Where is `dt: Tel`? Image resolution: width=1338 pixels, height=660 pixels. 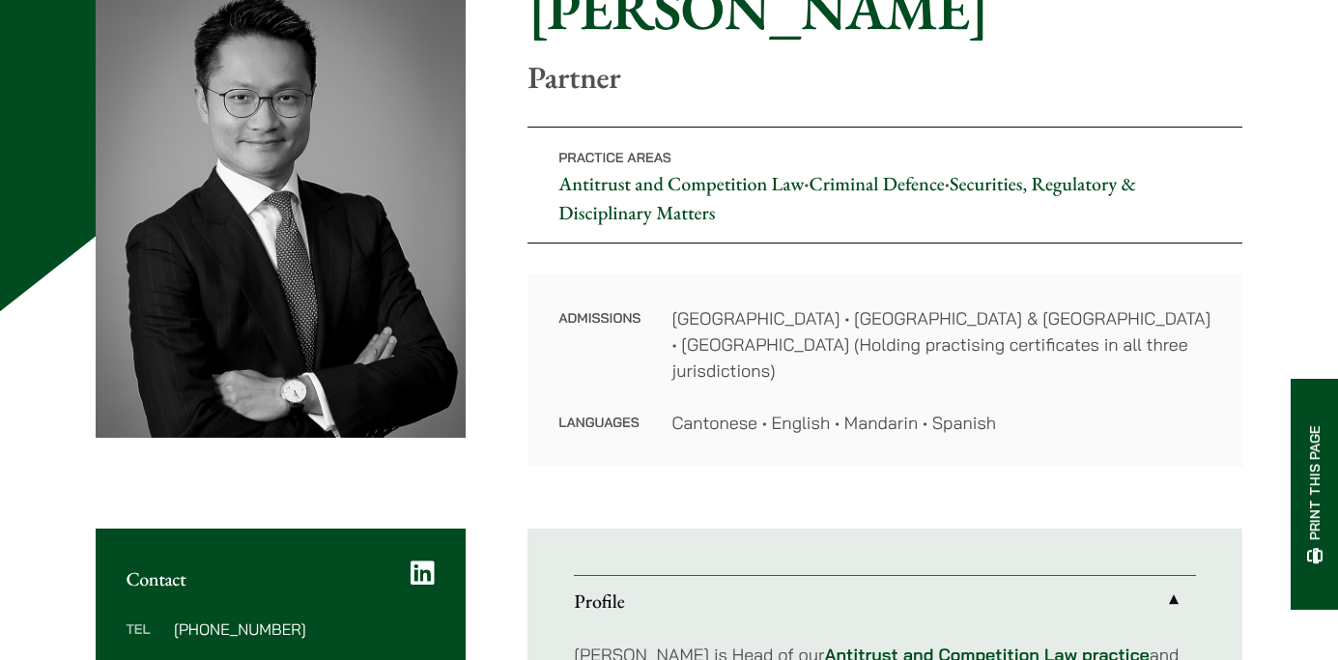
dt: Tel is located at coordinates (146, 641).